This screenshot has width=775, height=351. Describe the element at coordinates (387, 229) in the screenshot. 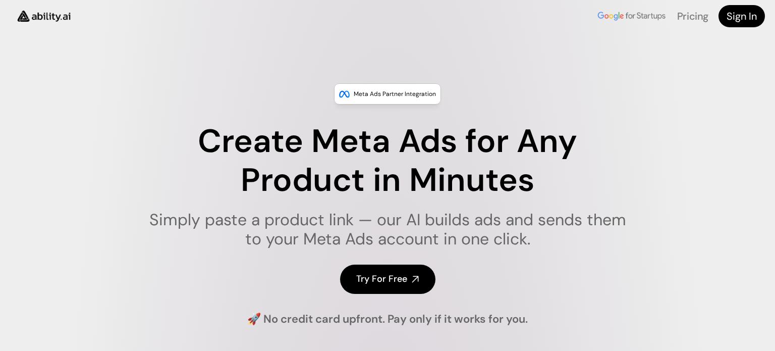

I see `h1: Simply paste a product link — our AI builds ads and sends them to your Meta Ads account in one cl...` at that location.